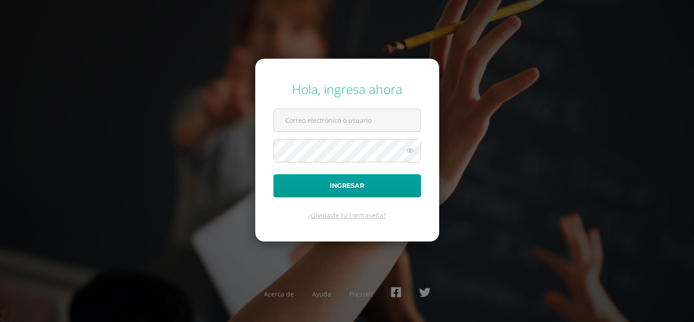 The width and height of the screenshot is (694, 322). I want to click on a: ¿Olvidaste tu contraseña?, so click(347, 215).